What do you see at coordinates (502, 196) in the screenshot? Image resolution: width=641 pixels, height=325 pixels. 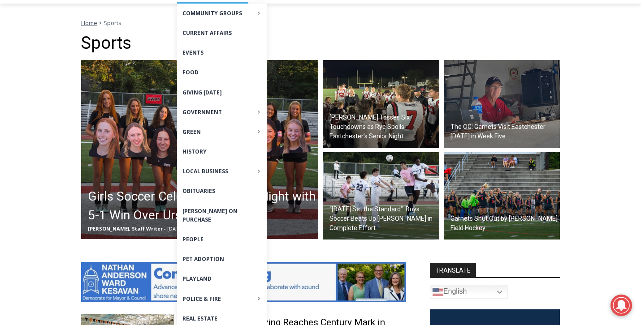 I see `img: (PHOTO: The Rye Field Hockey team celebrating on September 16, 2025. Credit: Maureen Tsuchida.)` at bounding box center [502, 196].